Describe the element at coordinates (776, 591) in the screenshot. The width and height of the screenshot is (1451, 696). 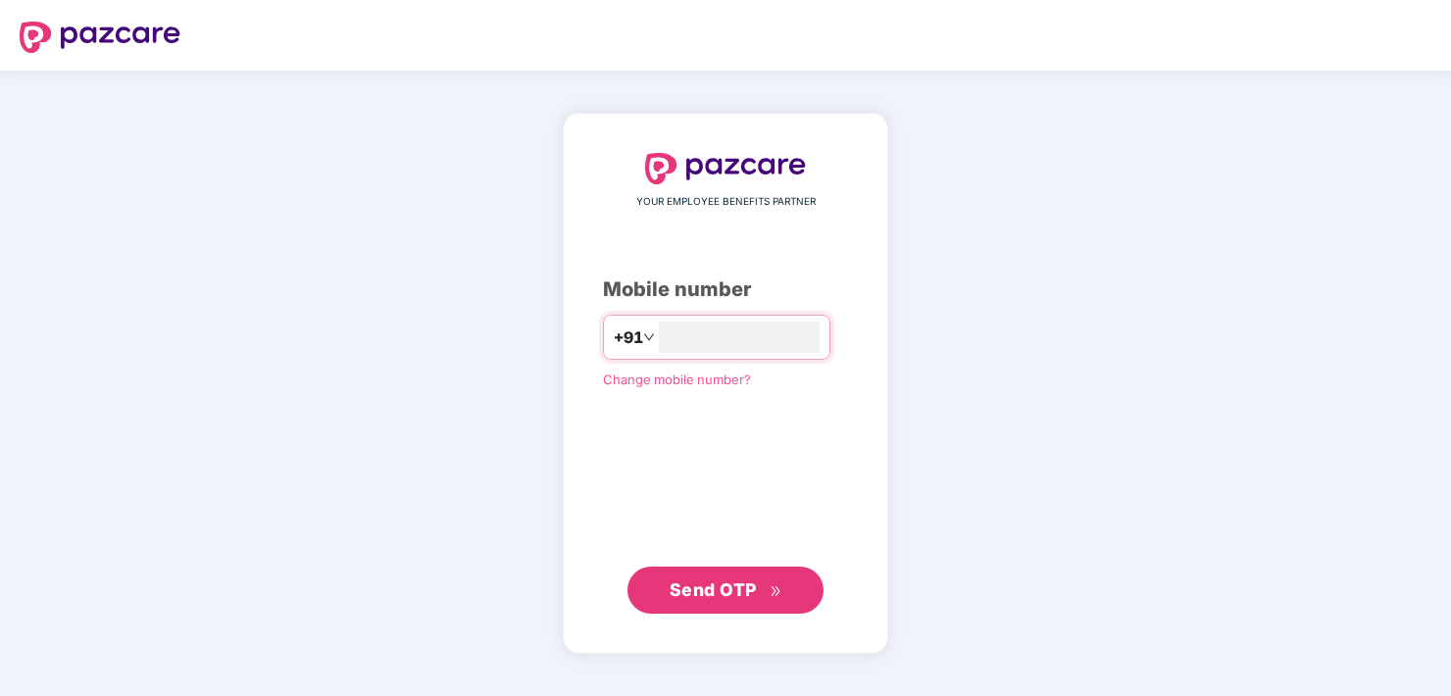
I see `span: double-right` at that location.